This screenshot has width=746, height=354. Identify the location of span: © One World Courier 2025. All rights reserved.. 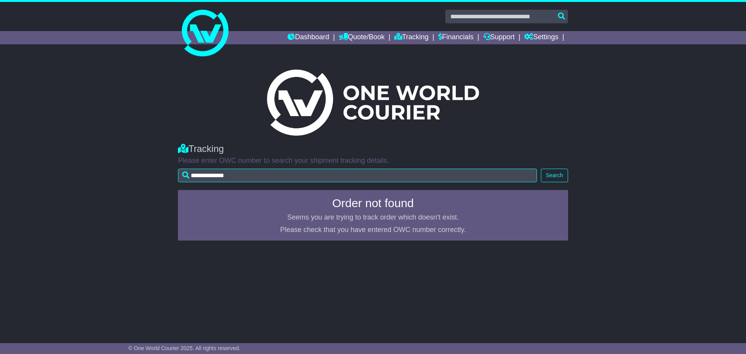
(184, 348).